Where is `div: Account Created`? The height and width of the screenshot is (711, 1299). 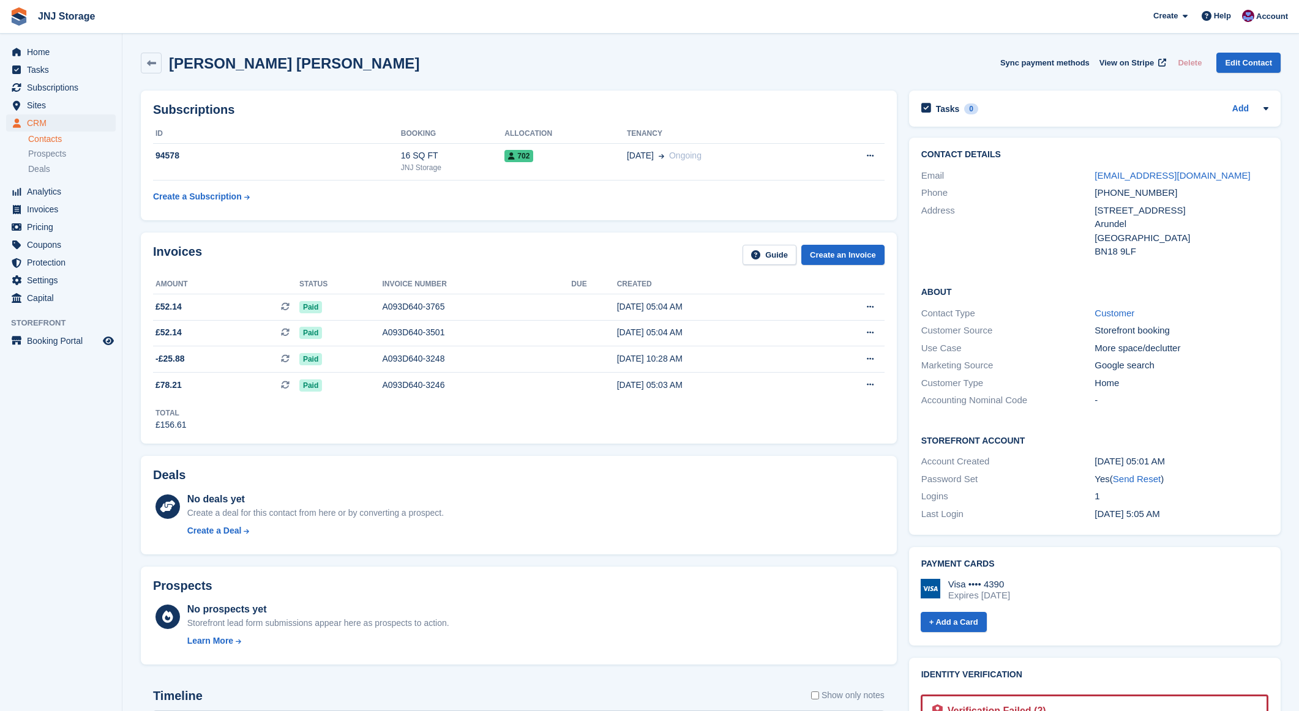
div: Account Created is located at coordinates (1008, 461).